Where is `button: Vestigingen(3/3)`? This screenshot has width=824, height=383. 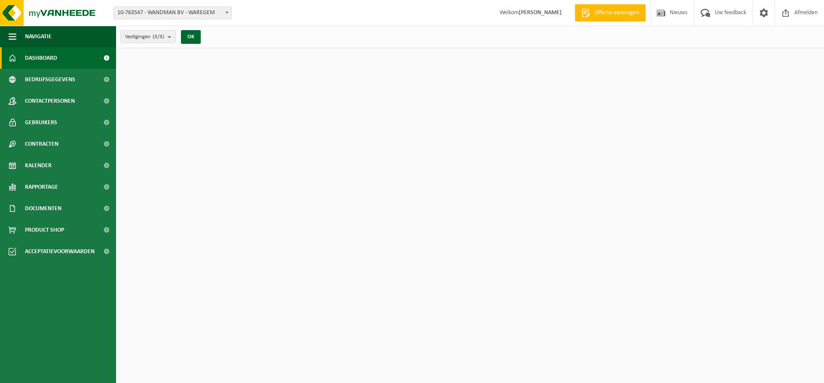 button: Vestigingen(3/3) is located at coordinates (148, 37).